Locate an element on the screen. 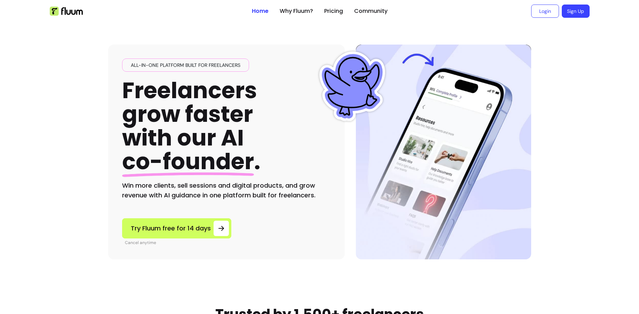  span: co-founder is located at coordinates (188, 161).